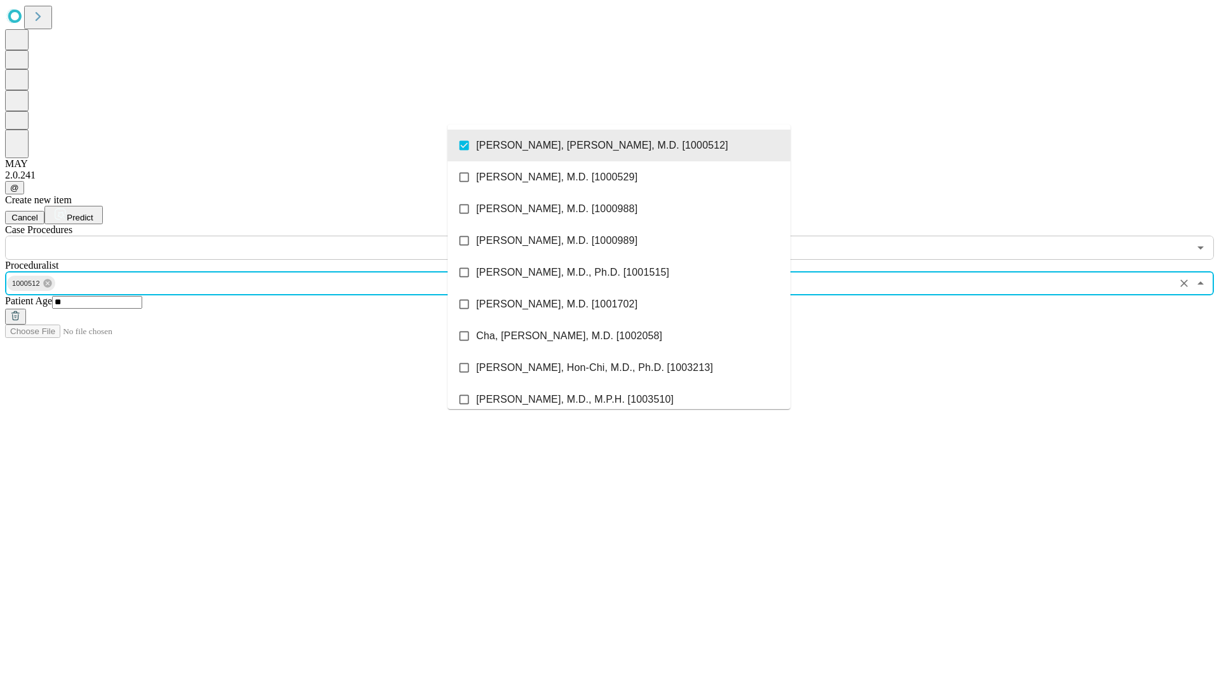  Describe the element at coordinates (74, 215) in the screenshot. I see `button: Predict` at that location.